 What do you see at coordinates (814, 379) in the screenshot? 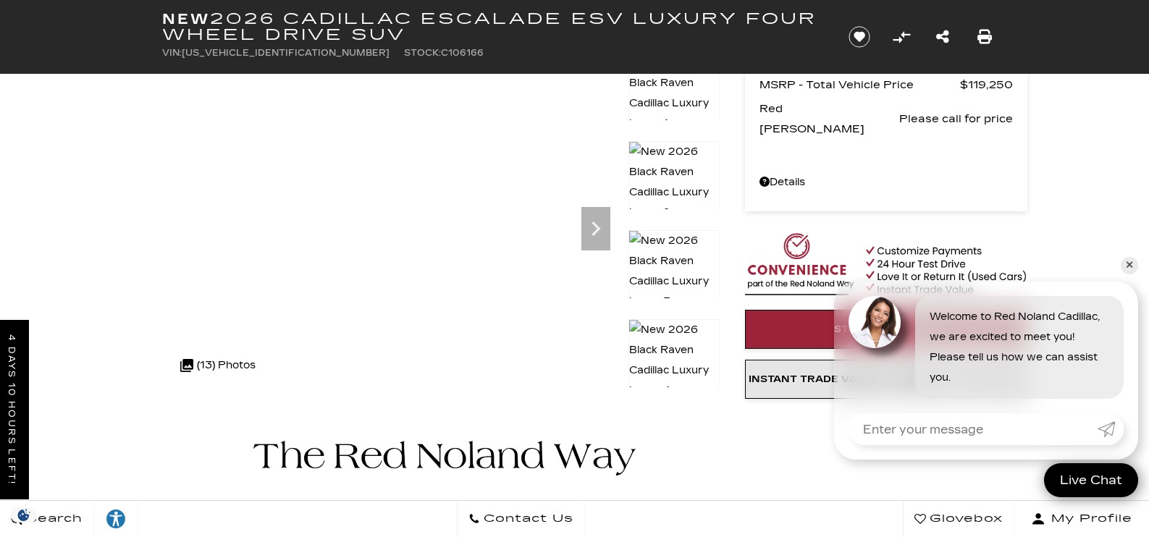
I see `a: Instant Trade Value` at bounding box center [814, 379].